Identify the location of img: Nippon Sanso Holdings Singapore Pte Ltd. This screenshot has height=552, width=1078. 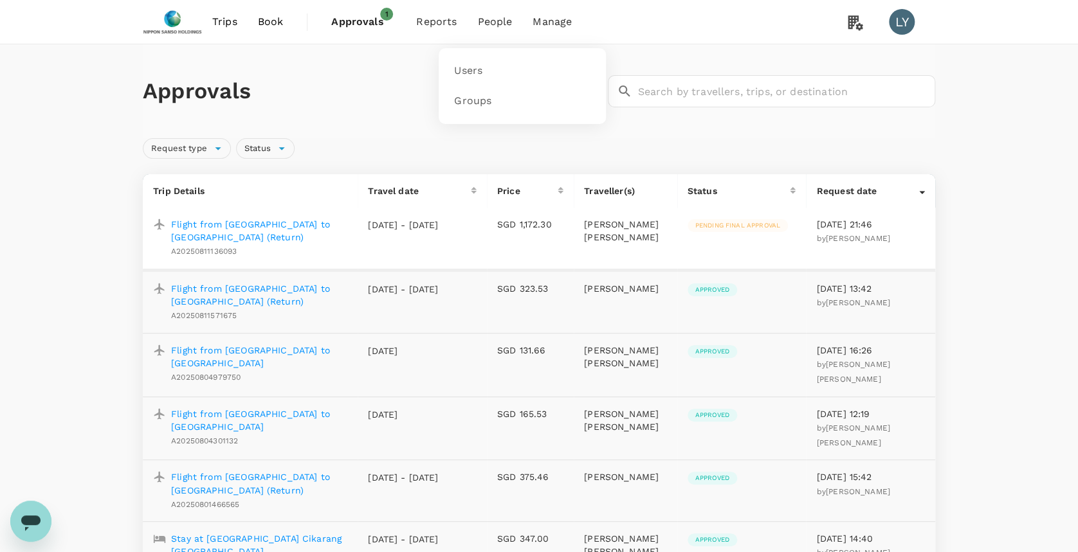
(172, 22).